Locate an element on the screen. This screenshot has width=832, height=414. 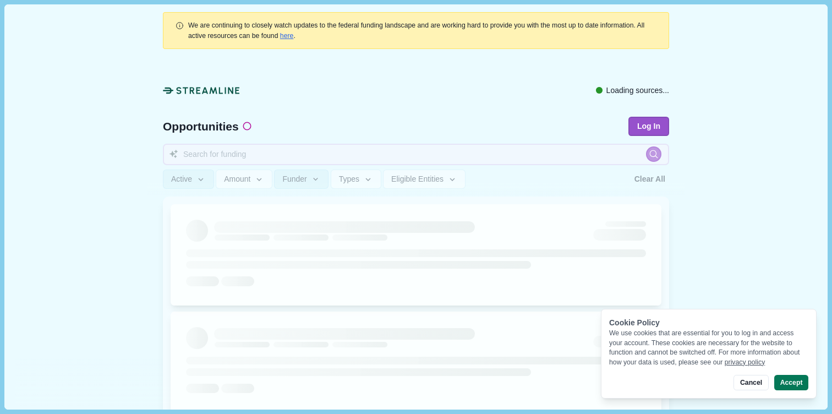
span: Cookie Policy is located at coordinates (634, 322).